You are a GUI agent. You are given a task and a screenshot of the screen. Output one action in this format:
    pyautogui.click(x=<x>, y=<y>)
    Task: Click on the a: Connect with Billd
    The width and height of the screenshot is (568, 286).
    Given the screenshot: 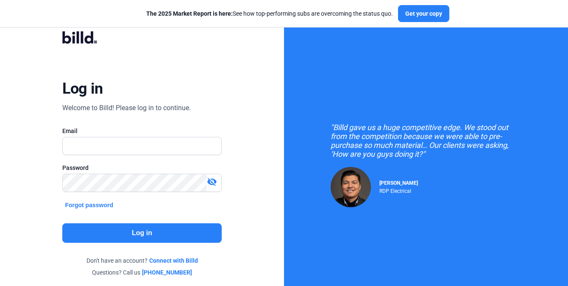 What is the action you would take?
    pyautogui.click(x=174, y=261)
    